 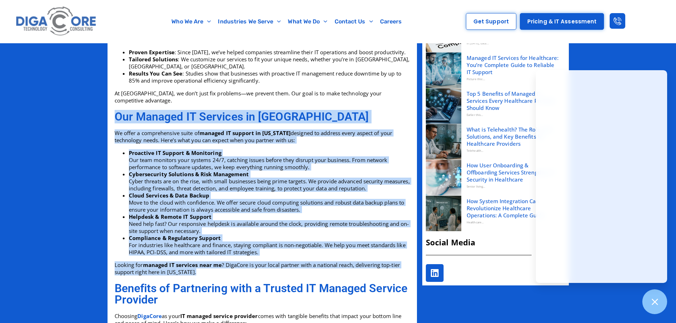 I want to click on strong: Compliance & Regulatory Support, so click(x=175, y=238).